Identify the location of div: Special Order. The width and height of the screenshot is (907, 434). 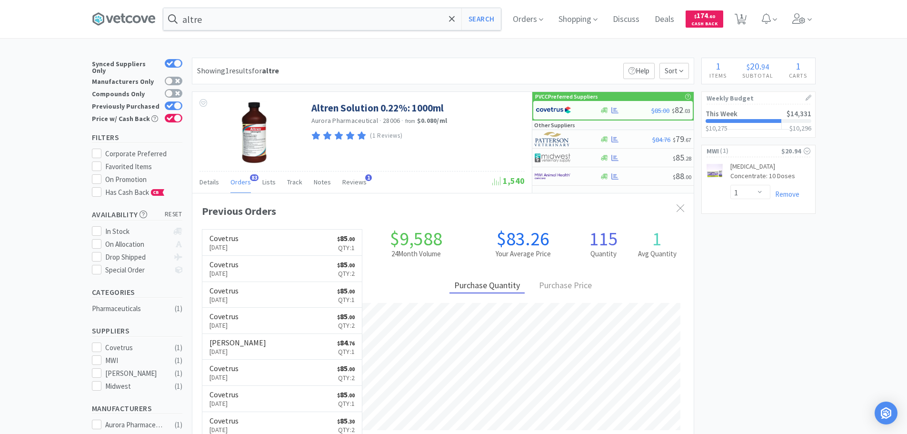
(137, 270).